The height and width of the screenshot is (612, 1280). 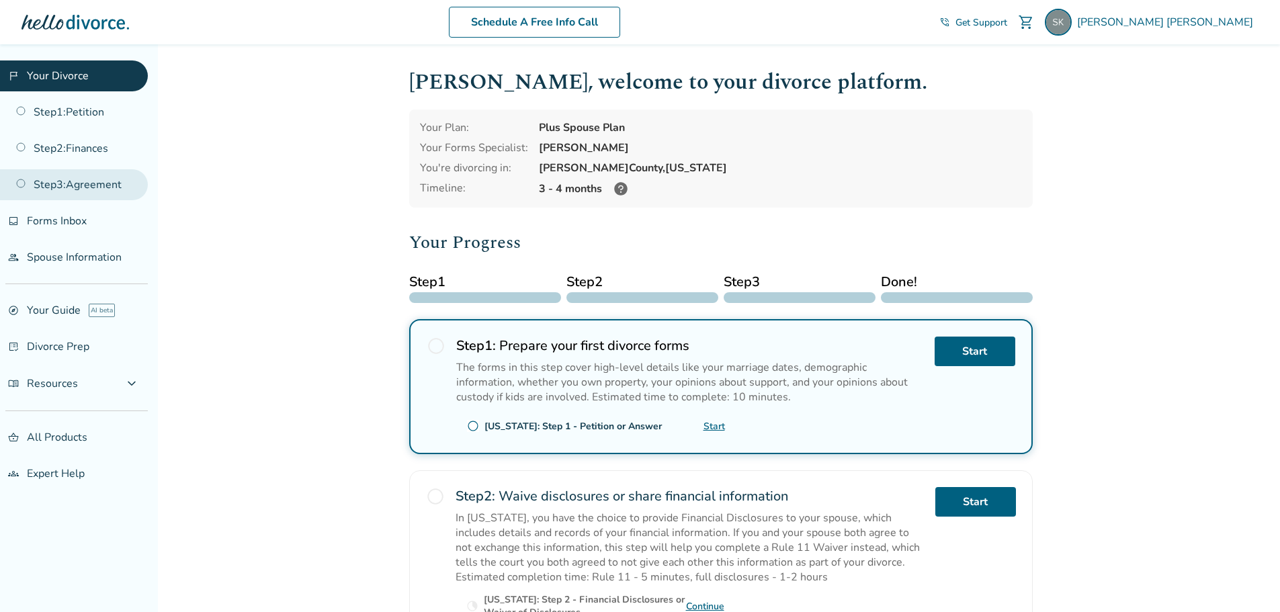 What do you see at coordinates (474, 168) in the screenshot?
I see `div: You're divorcing in:` at bounding box center [474, 168].